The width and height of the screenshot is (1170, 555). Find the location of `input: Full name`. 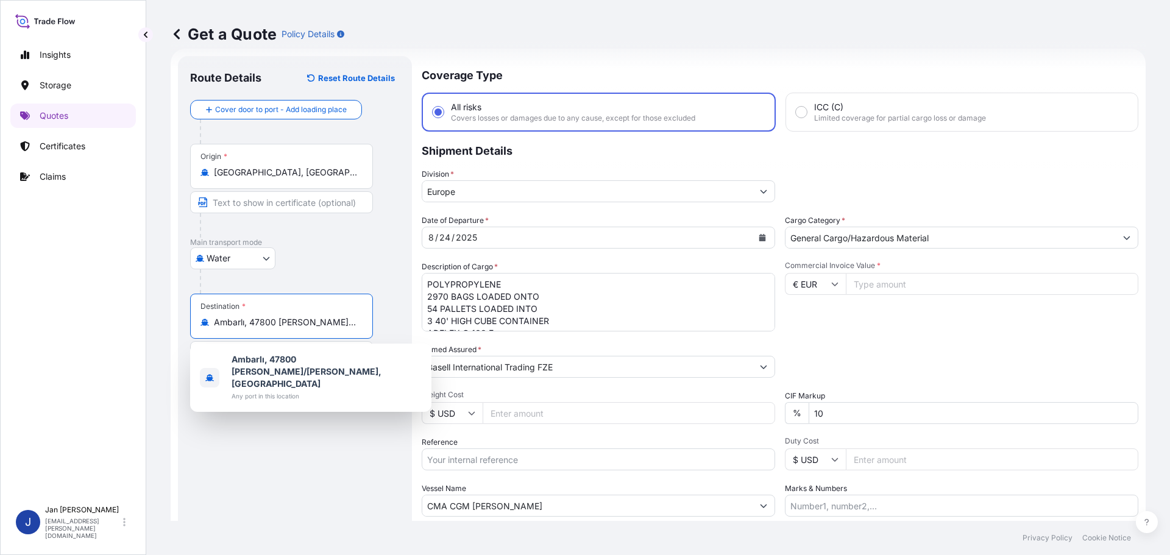

input: Full name is located at coordinates (588, 367).